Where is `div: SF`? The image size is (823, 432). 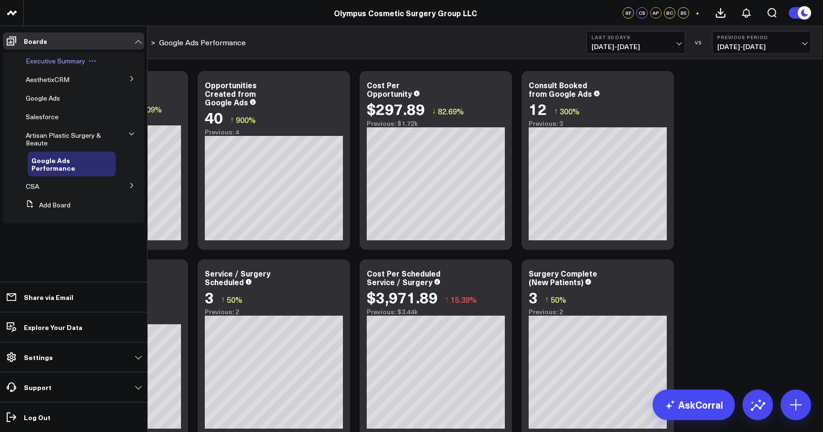
div: SF is located at coordinates (628, 13).